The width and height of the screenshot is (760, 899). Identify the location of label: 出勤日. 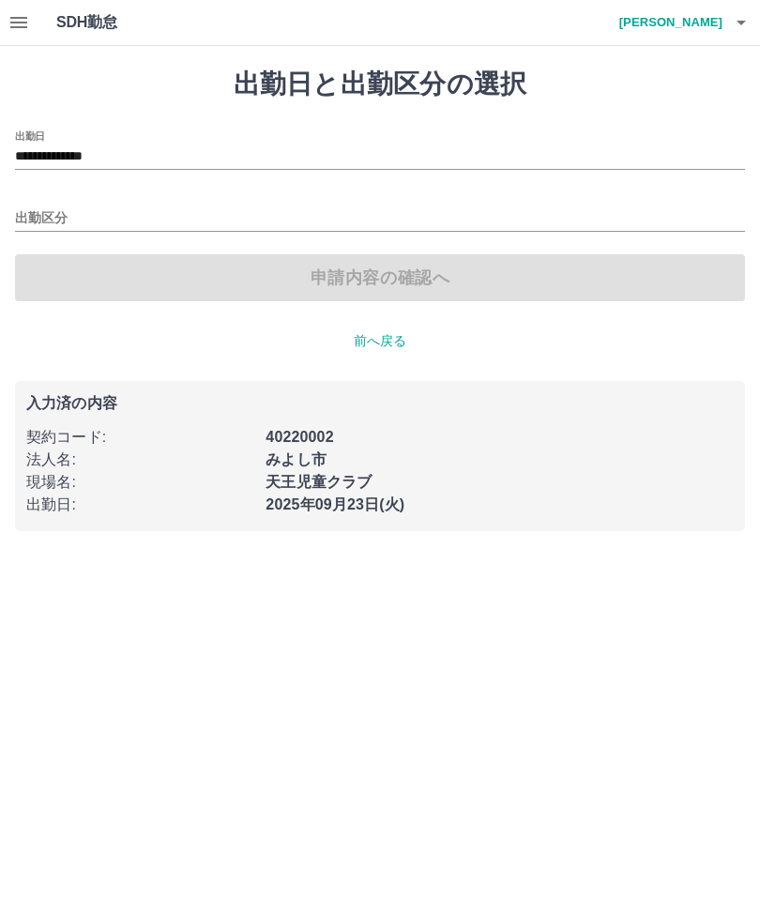
(30, 135).